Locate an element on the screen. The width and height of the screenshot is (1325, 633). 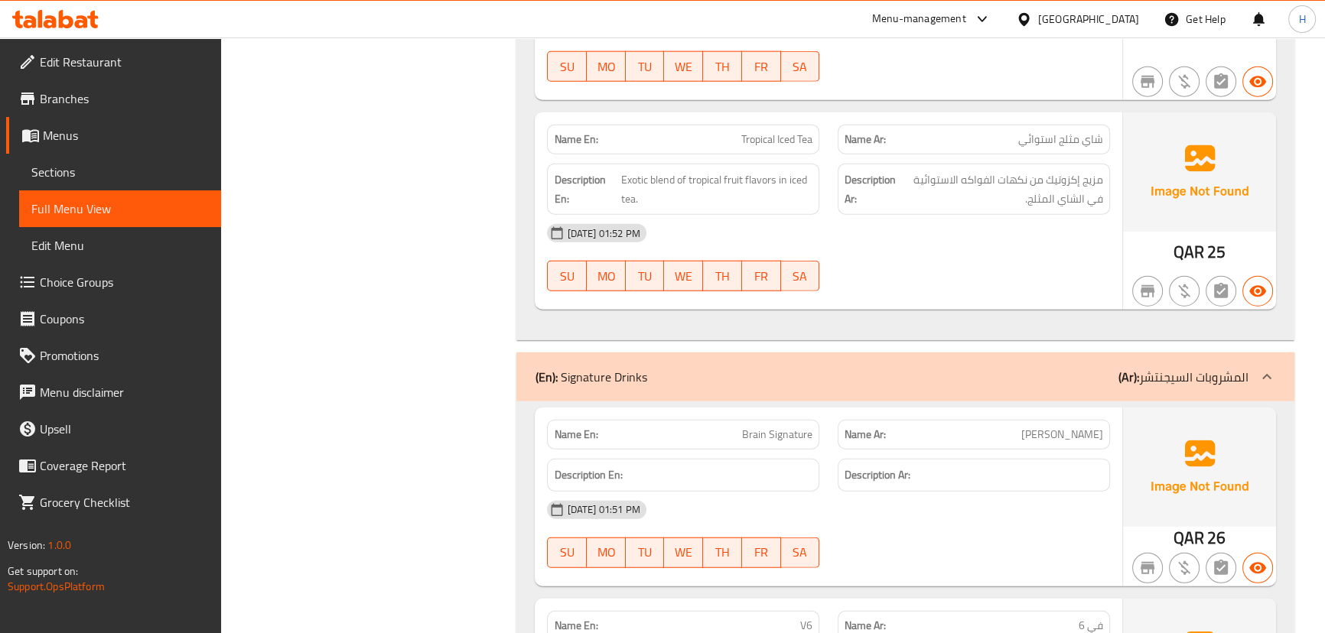
span: 1.0.0 is located at coordinates (59, 545).